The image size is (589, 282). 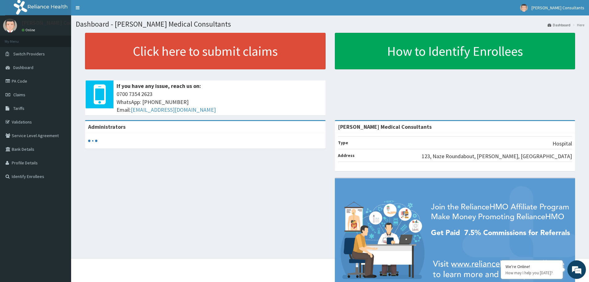 What do you see at coordinates (562, 143) in the screenshot?
I see `p: Hospital` at bounding box center [562, 143].